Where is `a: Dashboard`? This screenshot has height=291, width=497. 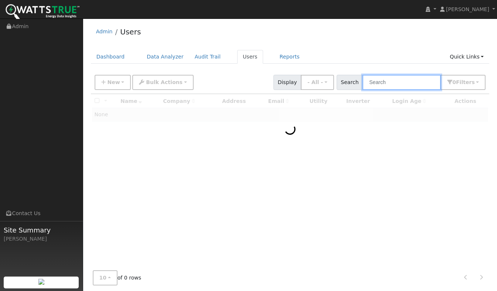
a: Dashboard is located at coordinates (111, 57).